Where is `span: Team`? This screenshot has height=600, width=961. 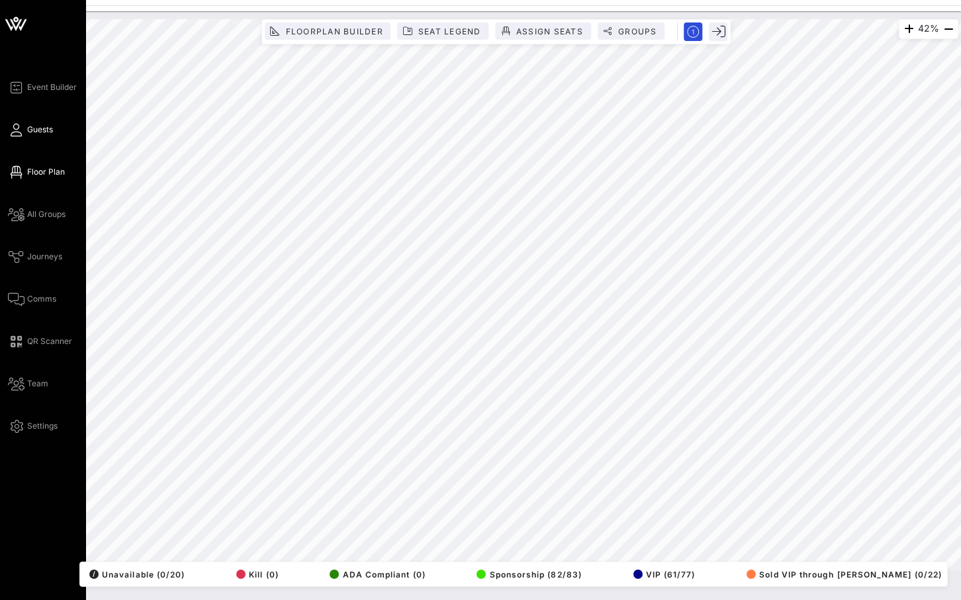
span: Team is located at coordinates (38, 384).